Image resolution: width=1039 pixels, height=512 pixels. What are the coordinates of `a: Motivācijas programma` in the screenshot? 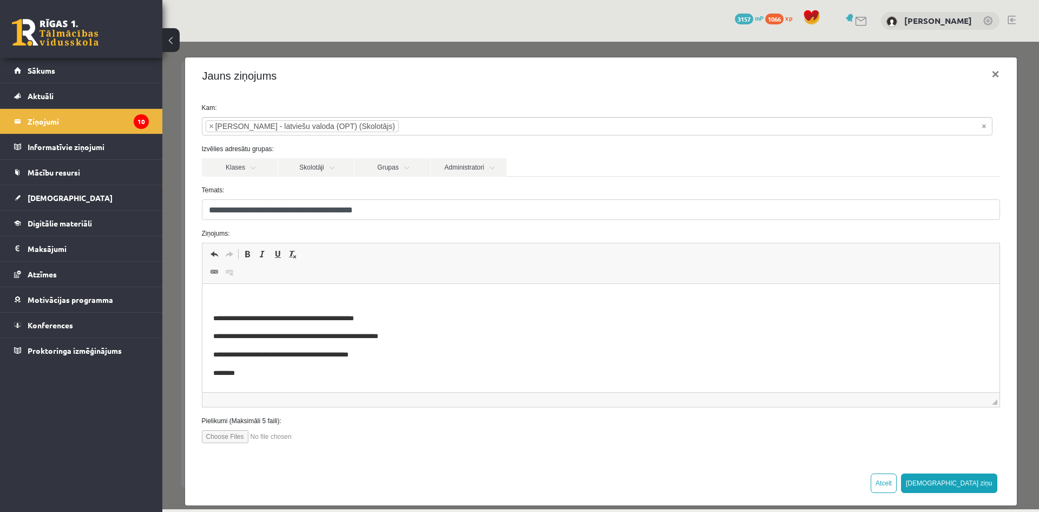 It's located at (81, 299).